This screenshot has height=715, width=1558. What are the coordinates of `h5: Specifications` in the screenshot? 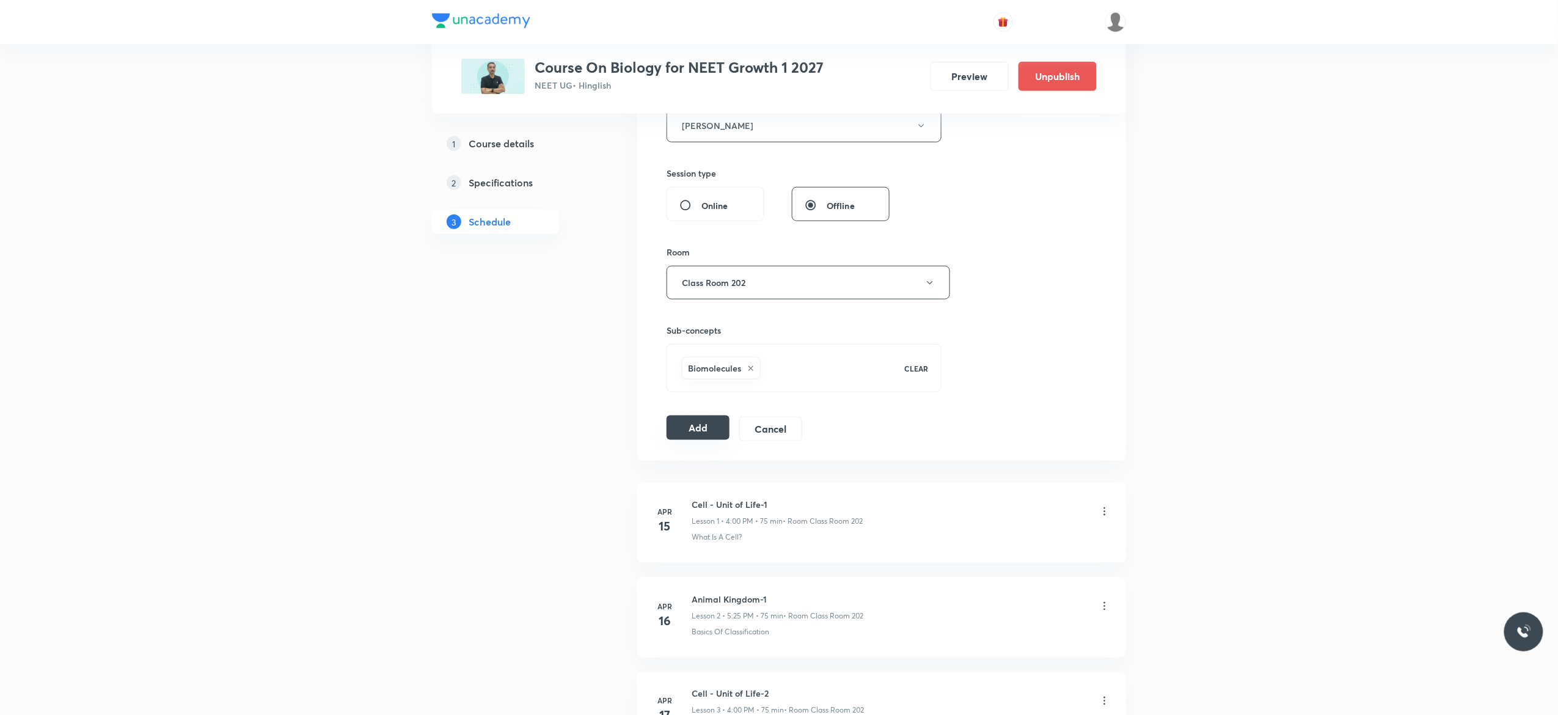 It's located at (500, 183).